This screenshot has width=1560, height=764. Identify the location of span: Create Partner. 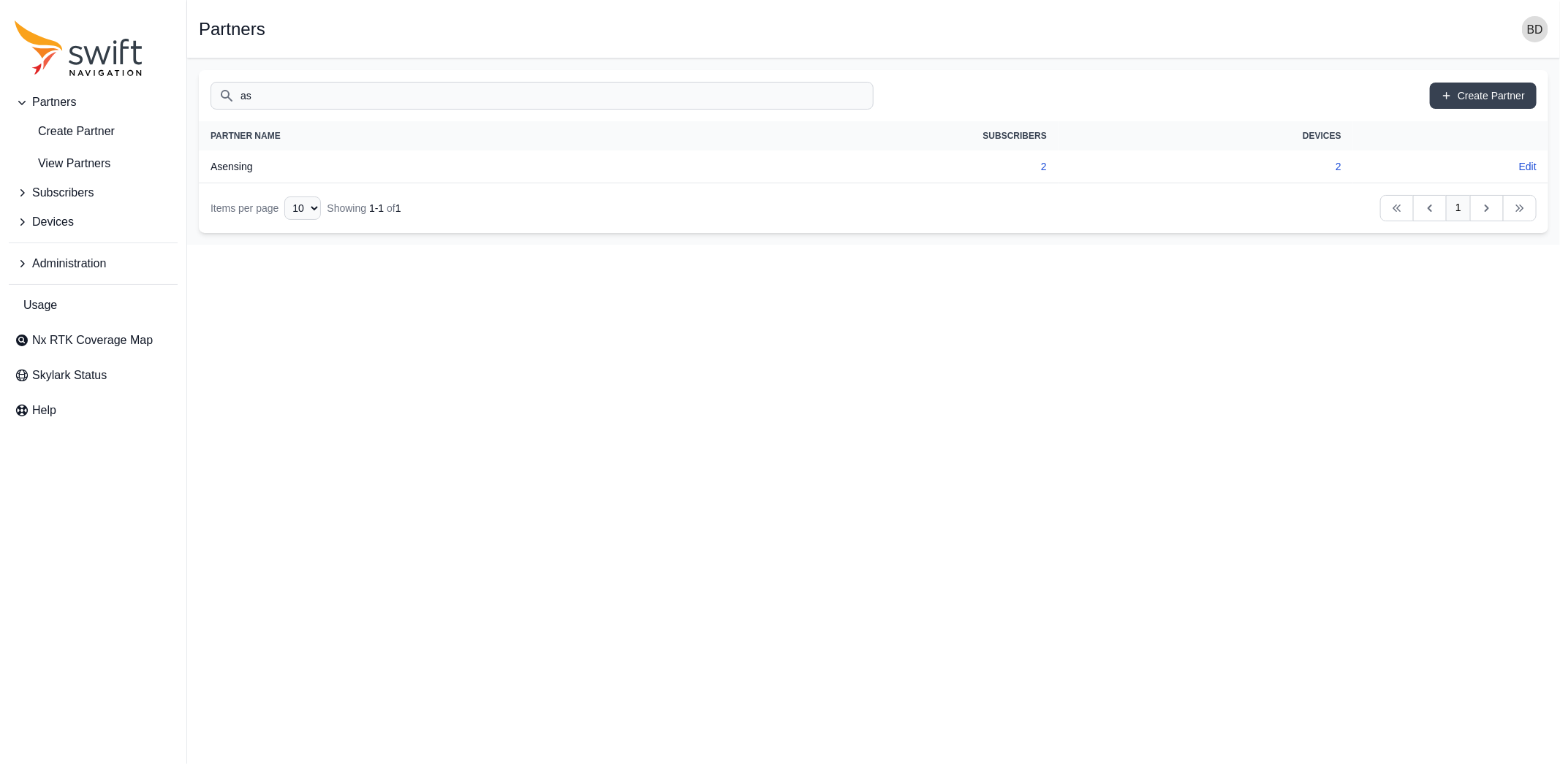
(64, 132).